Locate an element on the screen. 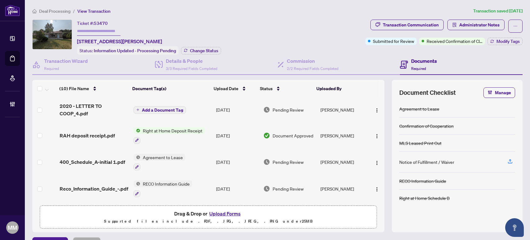 This screenshot has width=530, height=240. span: Add a Document Tag is located at coordinates (162, 110).